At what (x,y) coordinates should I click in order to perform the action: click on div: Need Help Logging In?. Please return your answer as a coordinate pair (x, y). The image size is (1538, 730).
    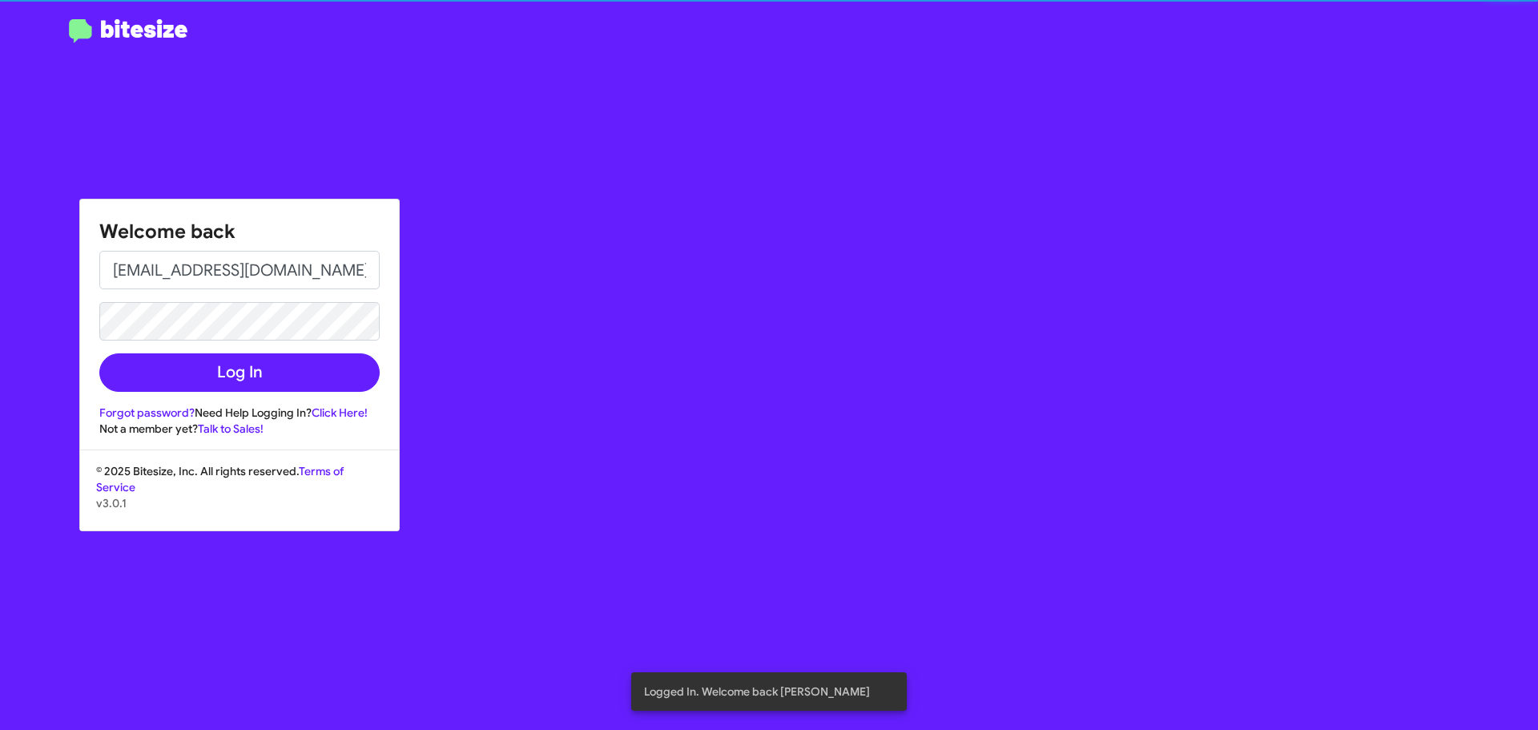
    Looking at the image, I should click on (240, 413).